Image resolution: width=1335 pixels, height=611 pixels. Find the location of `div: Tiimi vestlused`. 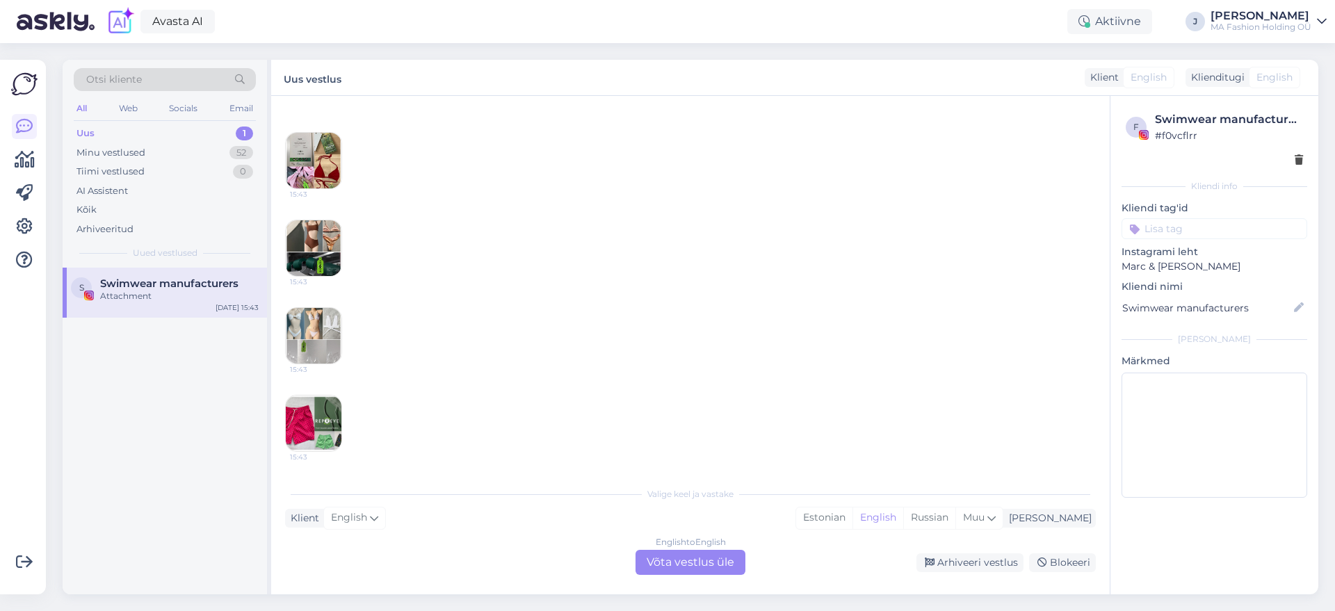

div: Tiimi vestlused is located at coordinates (111, 172).